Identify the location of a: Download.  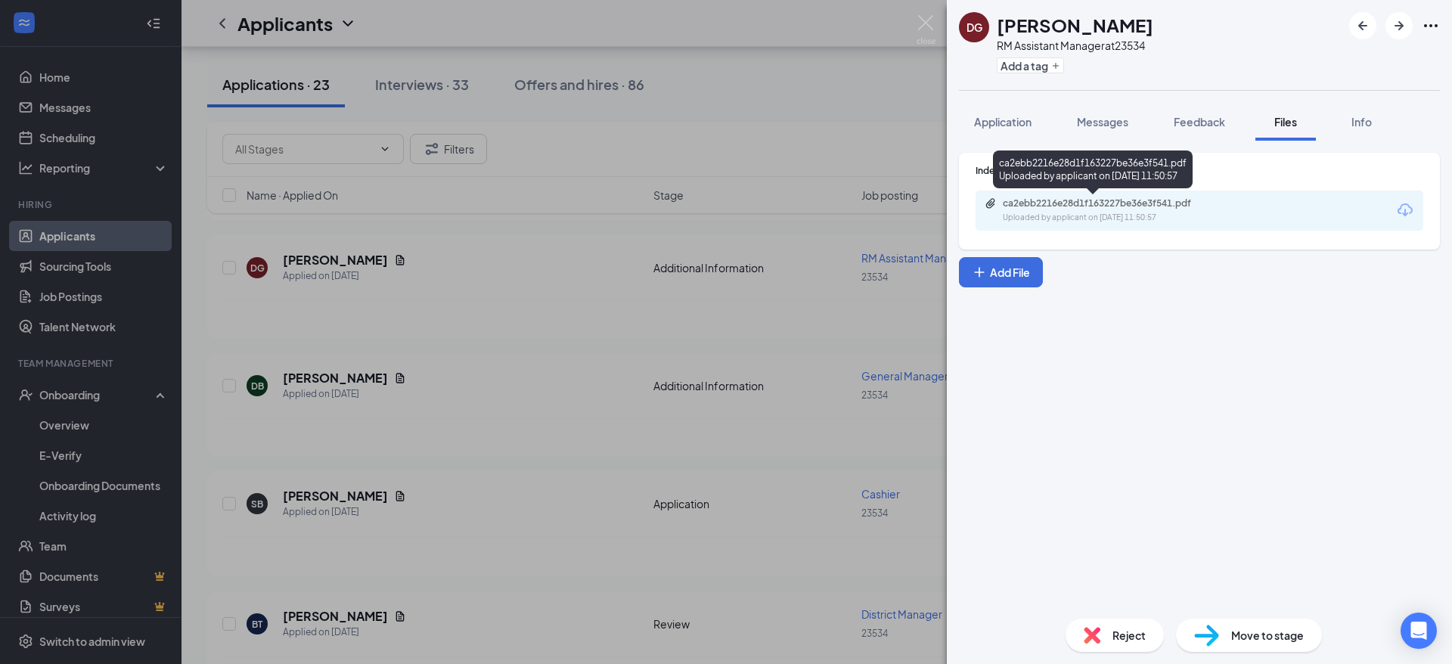
(1405, 210).